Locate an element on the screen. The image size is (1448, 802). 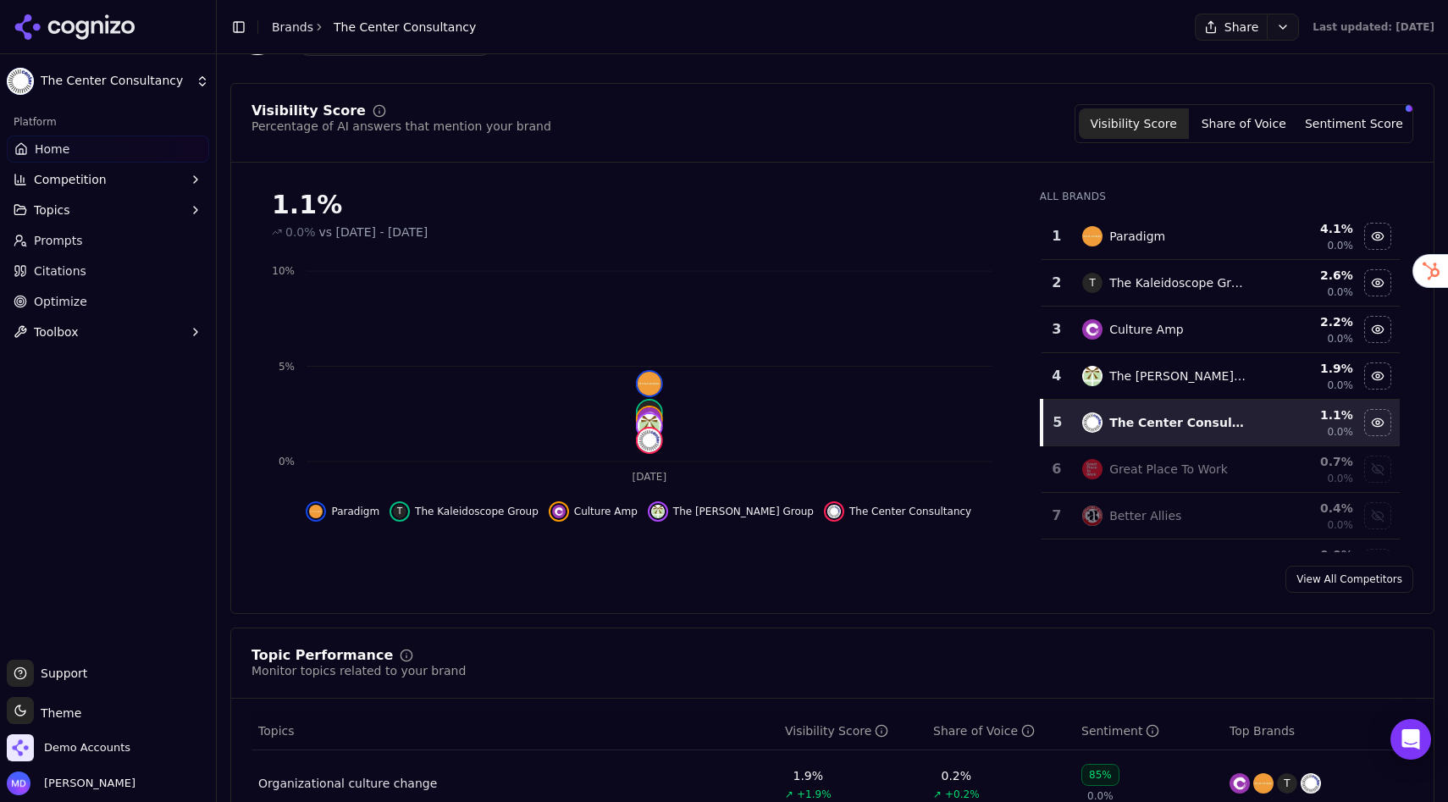
div: 1.1 % is located at coordinates (1307, 415).